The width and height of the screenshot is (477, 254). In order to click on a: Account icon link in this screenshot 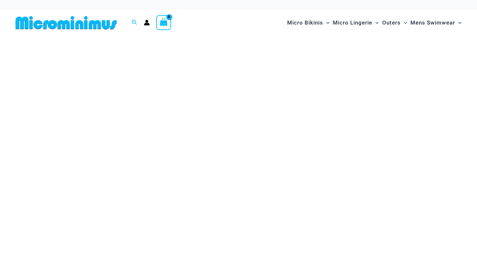, I will do `click(147, 23)`.